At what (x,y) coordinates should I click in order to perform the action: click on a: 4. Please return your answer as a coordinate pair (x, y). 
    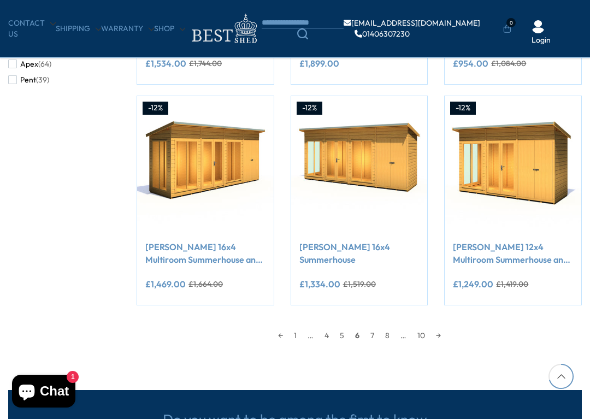
    Looking at the image, I should click on (326, 335).